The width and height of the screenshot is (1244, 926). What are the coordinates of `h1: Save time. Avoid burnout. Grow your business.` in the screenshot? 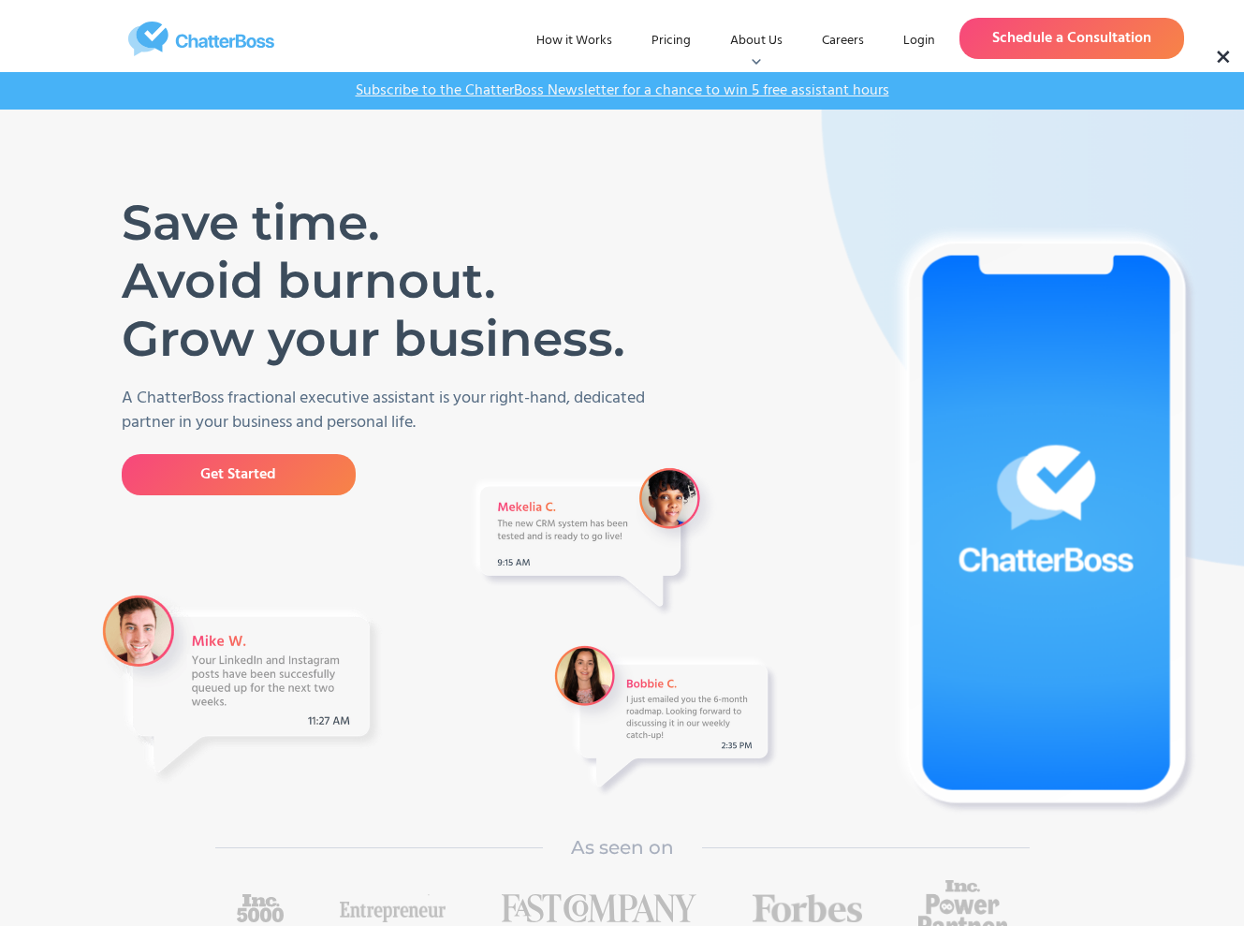 It's located at (381, 281).